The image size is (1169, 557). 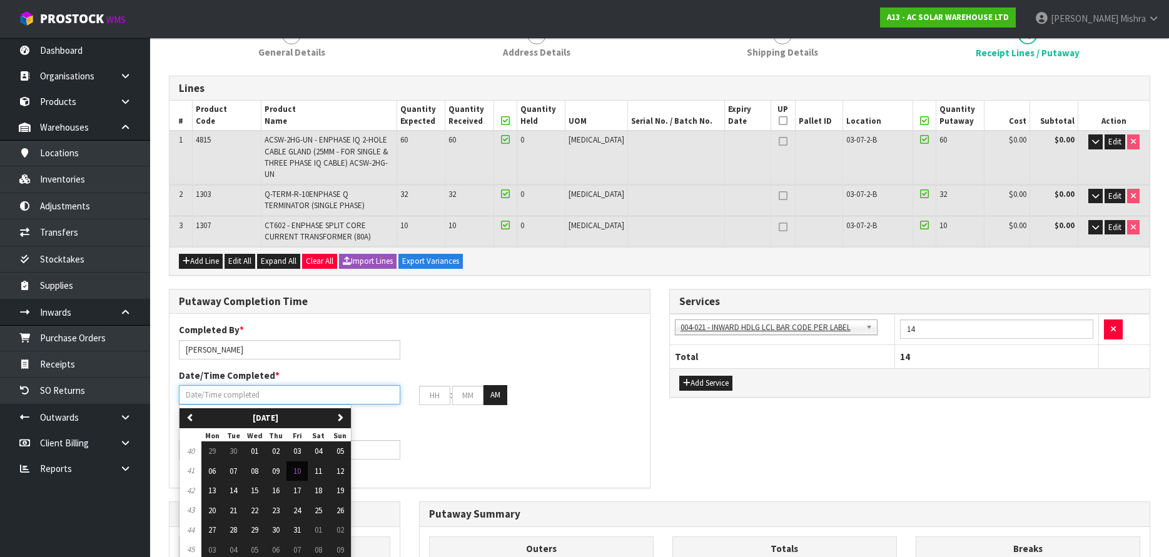 What do you see at coordinates (191, 470) in the screenshot?
I see `em: 41` at bounding box center [191, 470].